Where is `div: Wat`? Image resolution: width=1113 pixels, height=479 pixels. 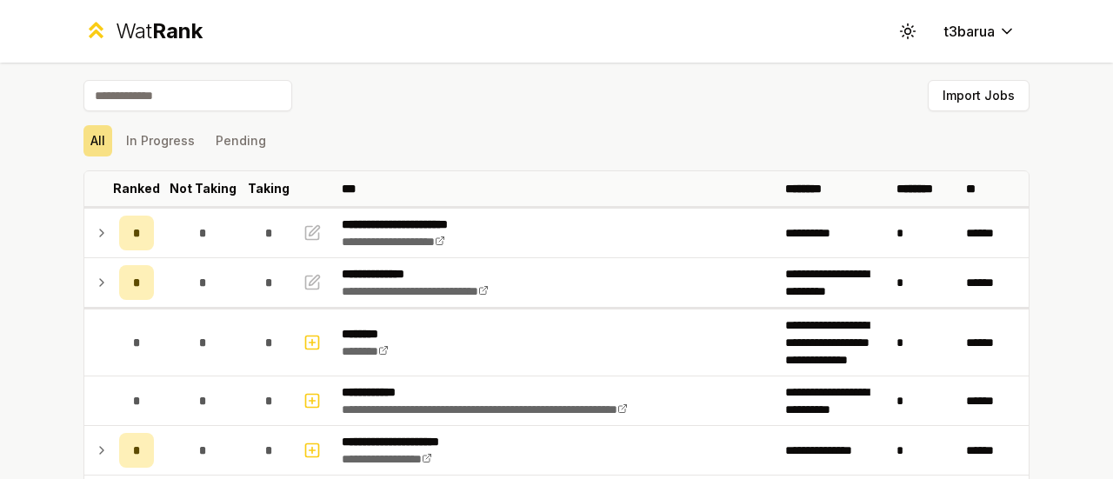 div: Wat is located at coordinates (159, 31).